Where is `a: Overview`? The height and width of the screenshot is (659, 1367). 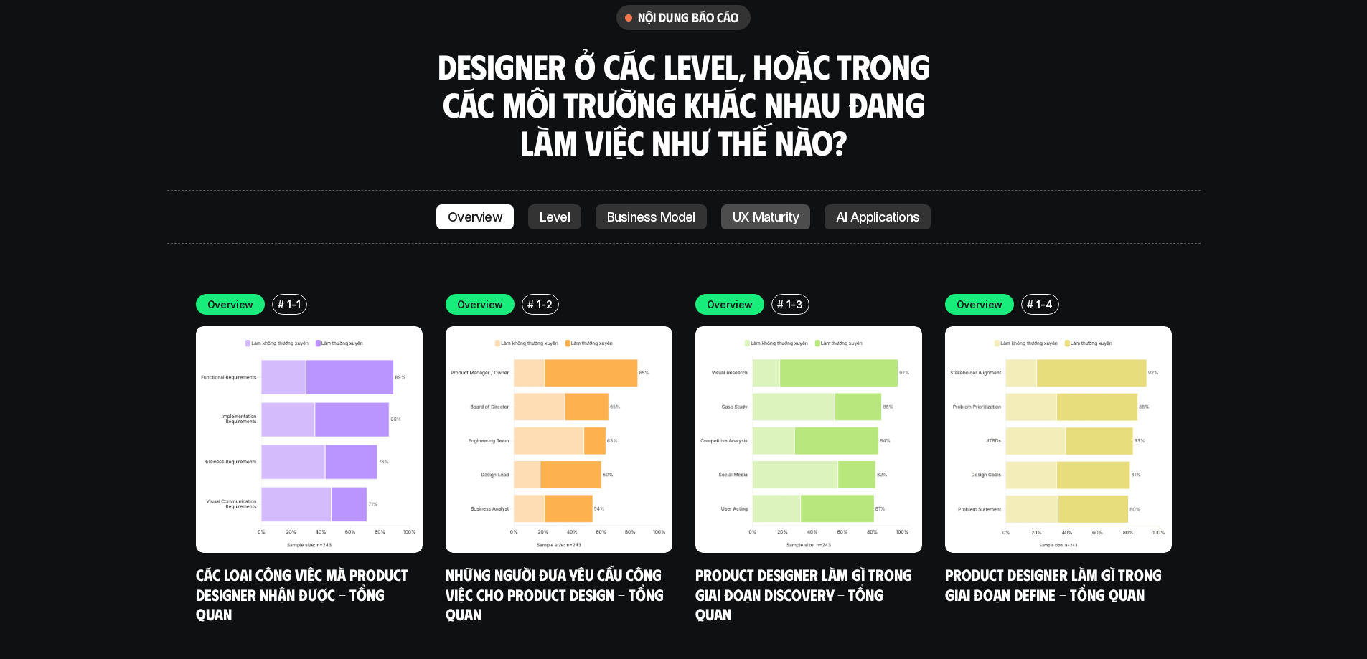 a: Overview is located at coordinates (475, 217).